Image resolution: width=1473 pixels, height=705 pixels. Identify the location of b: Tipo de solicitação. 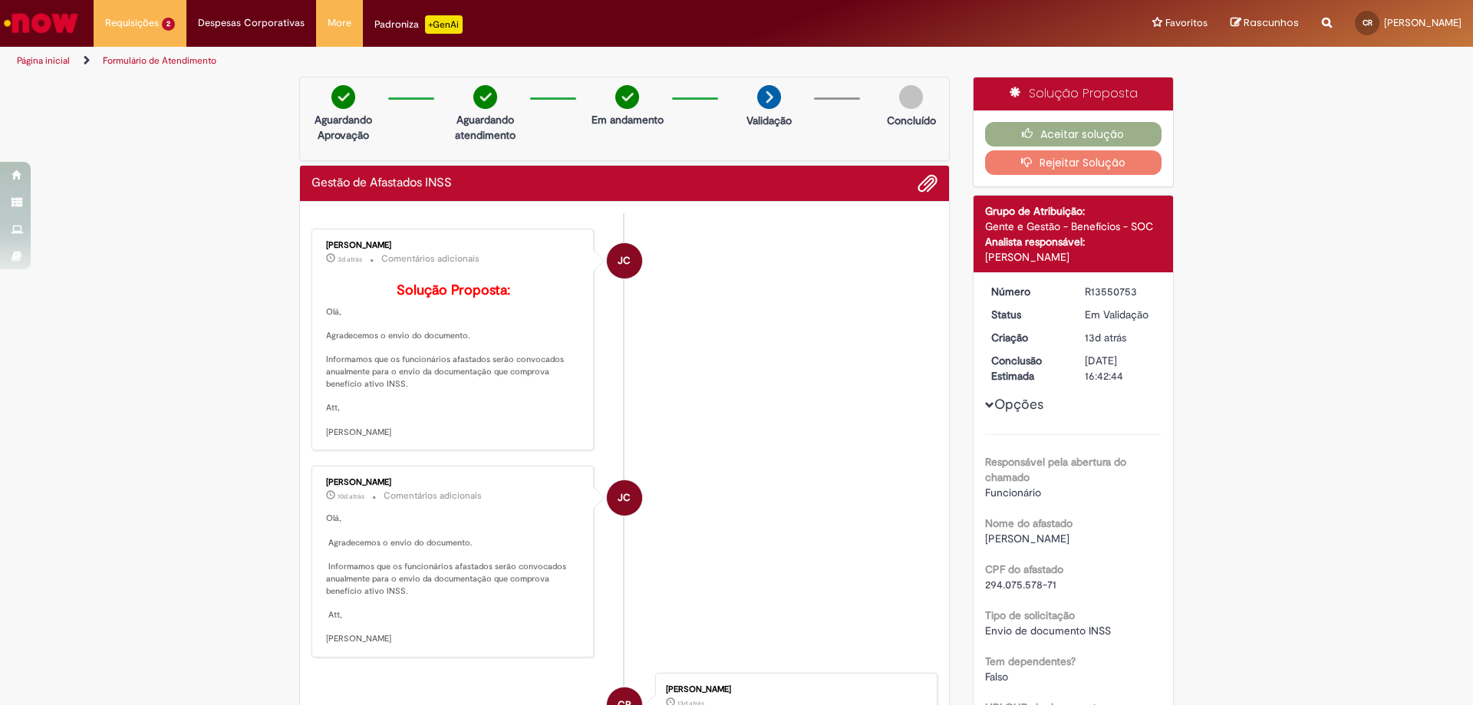
(1030, 615).